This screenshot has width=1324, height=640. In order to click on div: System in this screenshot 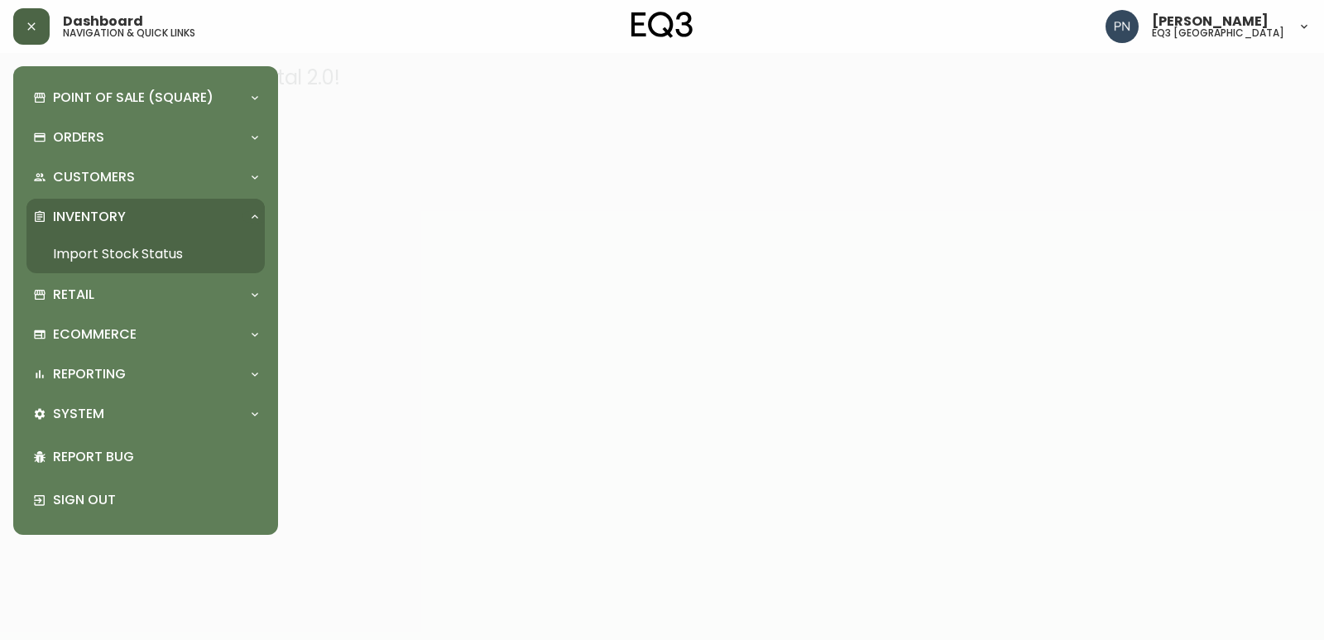, I will do `click(146, 414)`.